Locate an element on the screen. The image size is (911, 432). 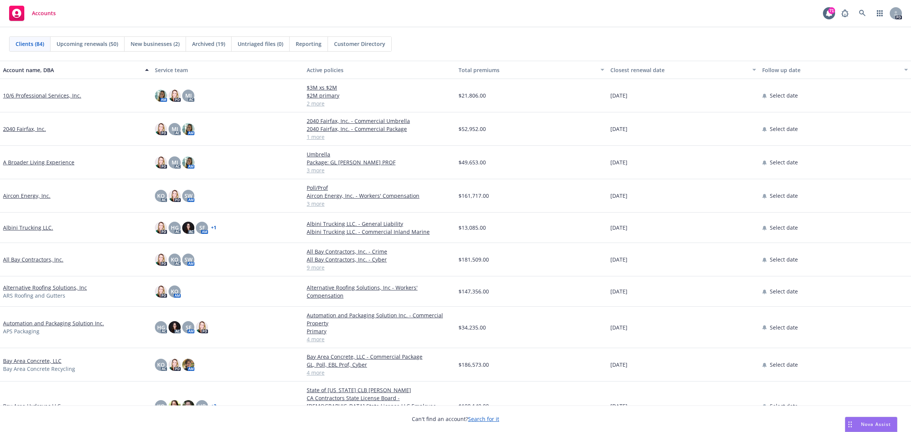
a: Bay Area Hydrovac LLC is located at coordinates (32, 406).